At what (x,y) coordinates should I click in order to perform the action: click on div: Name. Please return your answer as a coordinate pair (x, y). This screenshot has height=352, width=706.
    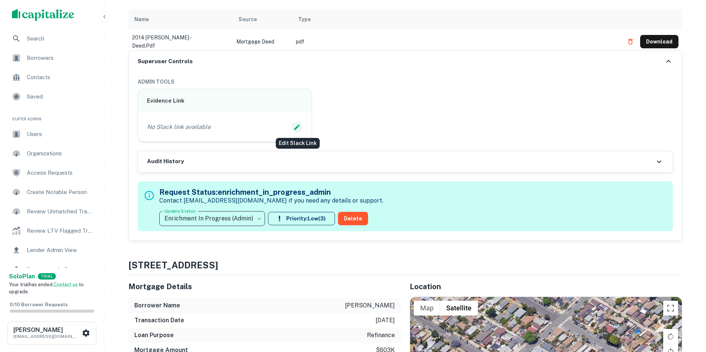
    Looking at the image, I should click on (141, 19).